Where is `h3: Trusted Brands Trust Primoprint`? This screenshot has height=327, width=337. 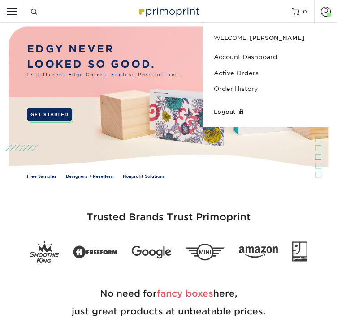 h3: Trusted Brands Trust Primoprint is located at coordinates (168, 212).